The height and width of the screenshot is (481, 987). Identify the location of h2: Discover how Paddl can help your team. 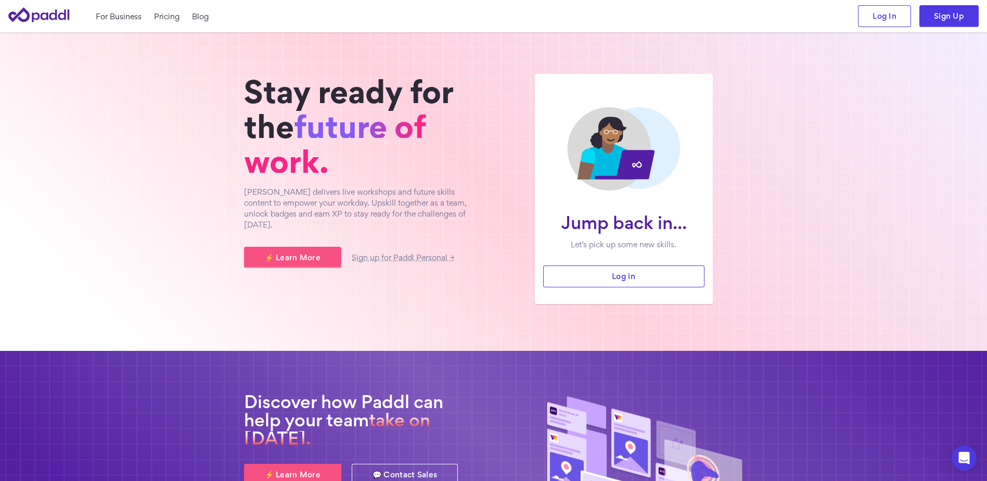
(364, 420).